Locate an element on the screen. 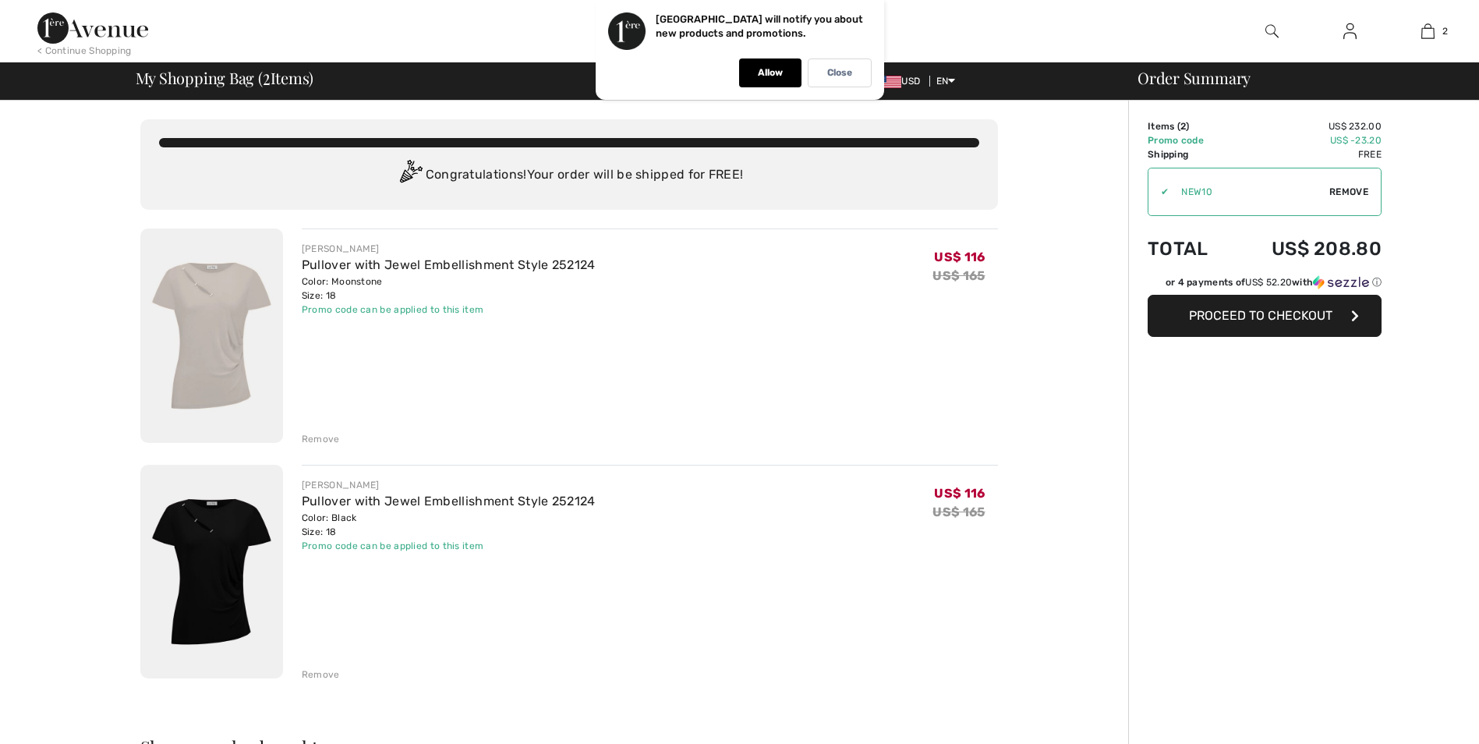 Image resolution: width=1479 pixels, height=744 pixels. td: US$ 208.80 is located at coordinates (1306, 249).